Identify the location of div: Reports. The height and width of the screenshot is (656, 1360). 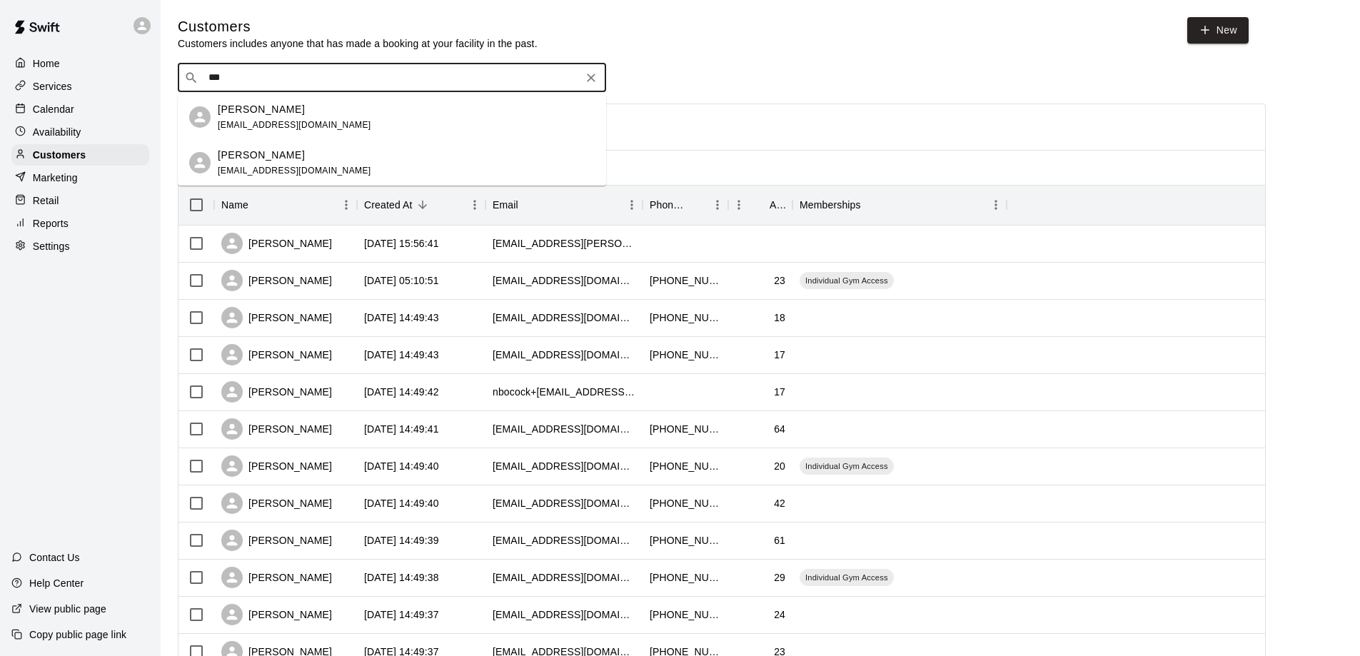
(80, 223).